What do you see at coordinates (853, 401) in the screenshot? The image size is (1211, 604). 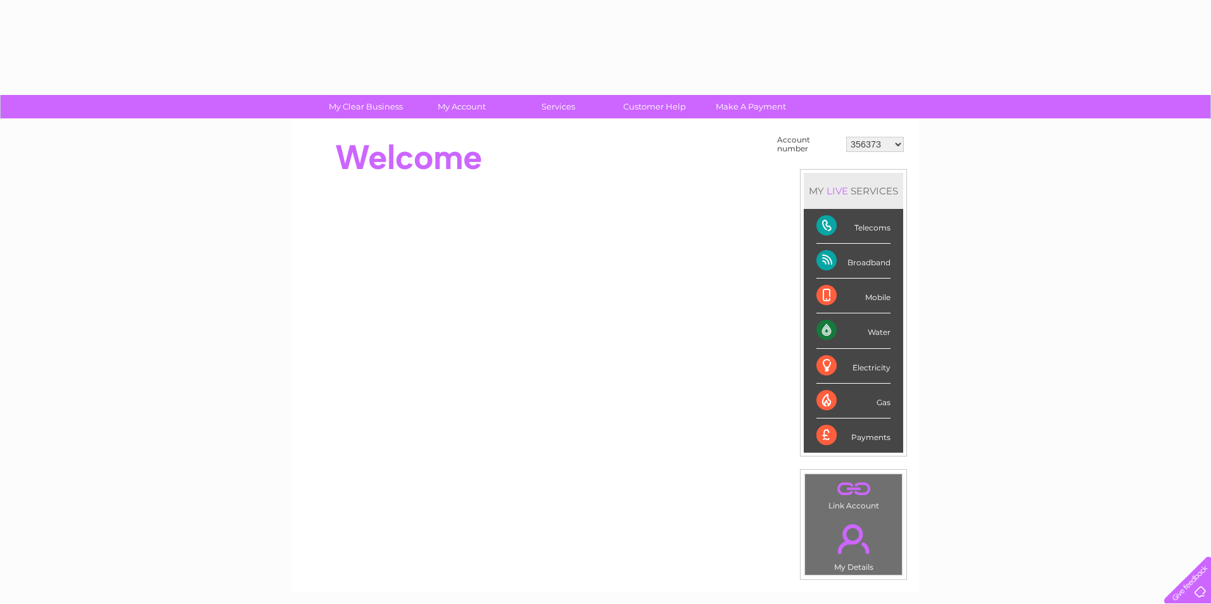 I see `div: Gas` at bounding box center [853, 401].